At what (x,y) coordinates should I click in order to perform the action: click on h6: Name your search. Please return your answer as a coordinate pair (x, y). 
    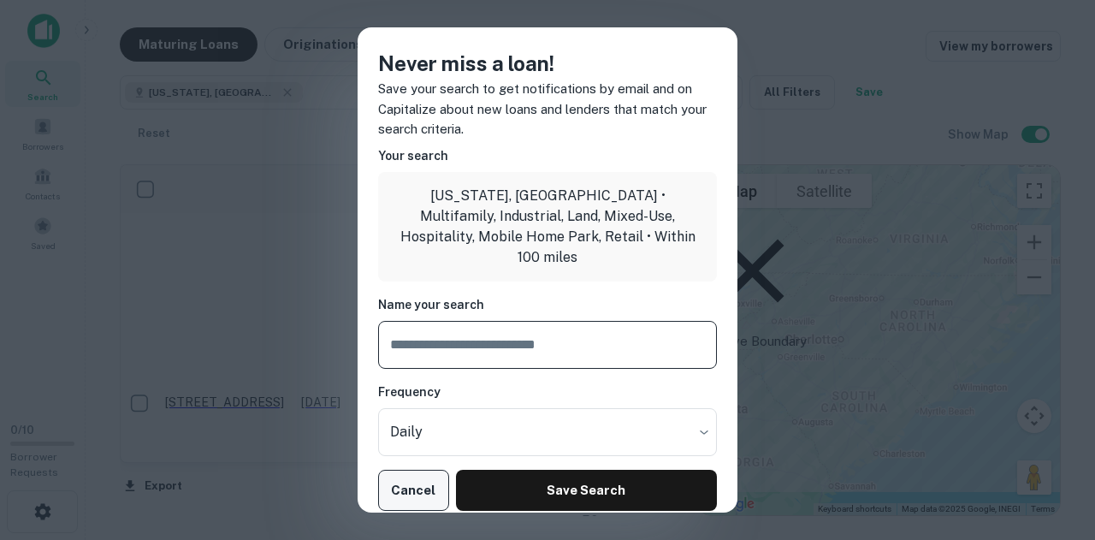
    Looking at the image, I should click on (548, 305).